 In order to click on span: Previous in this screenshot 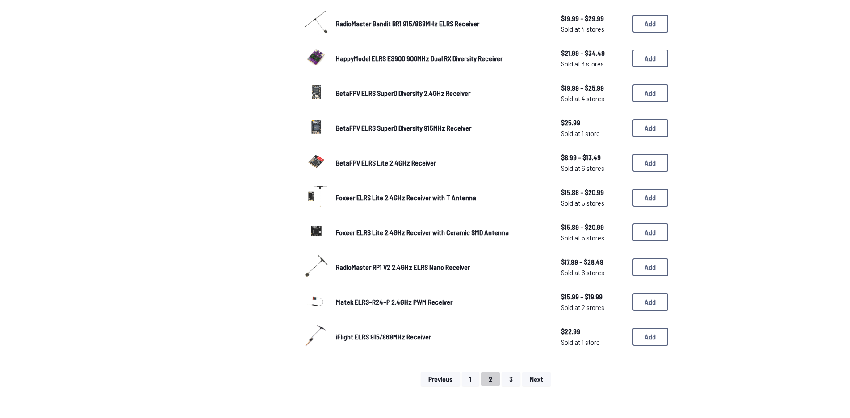, I will do `click(440, 380)`.